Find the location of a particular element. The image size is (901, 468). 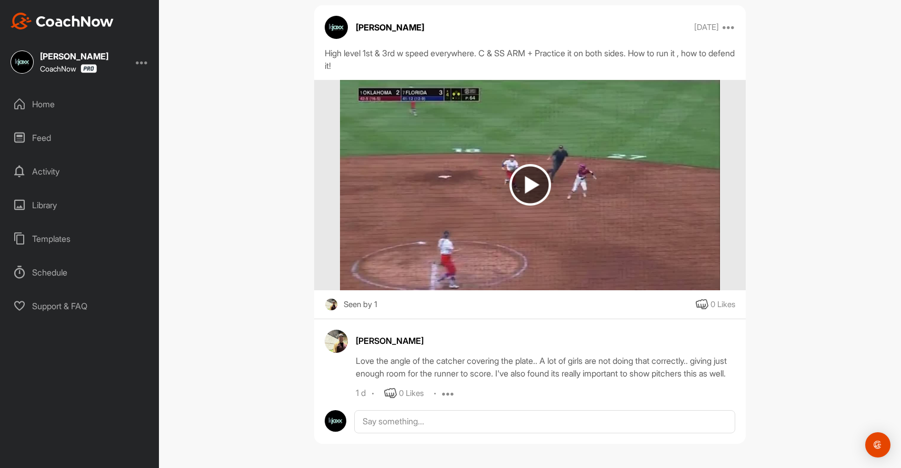

div: Open Intercom Messenger is located at coordinates (878, 445).